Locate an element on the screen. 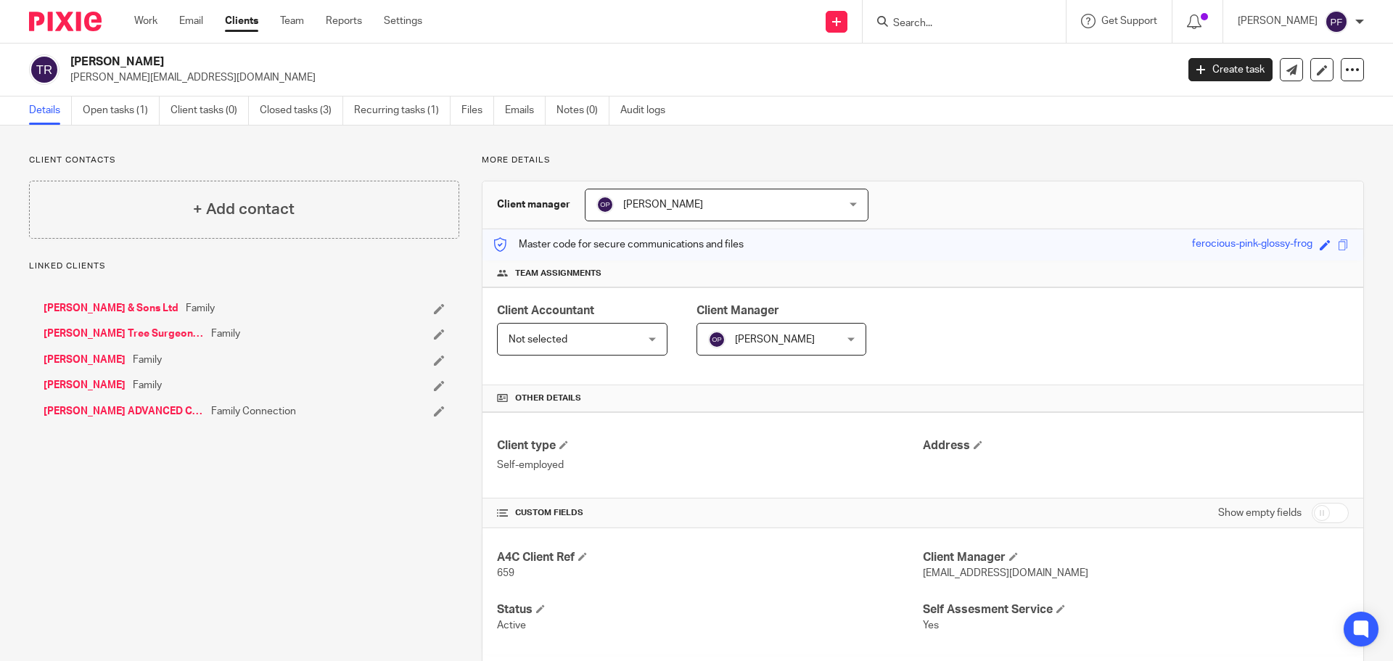  a: Create task is located at coordinates (1230, 70).